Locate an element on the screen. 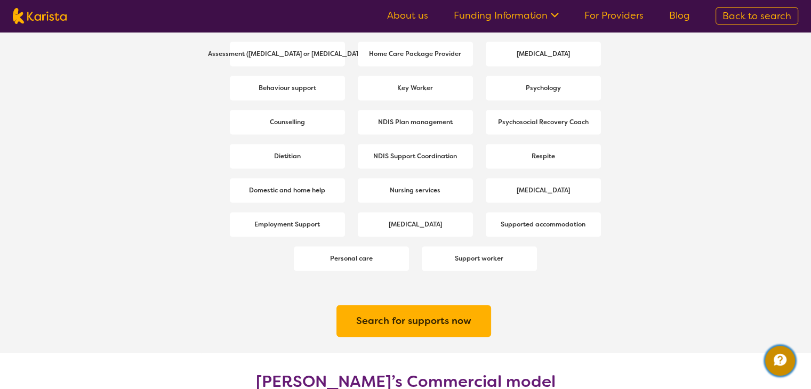  a: Back to search is located at coordinates (757, 16).